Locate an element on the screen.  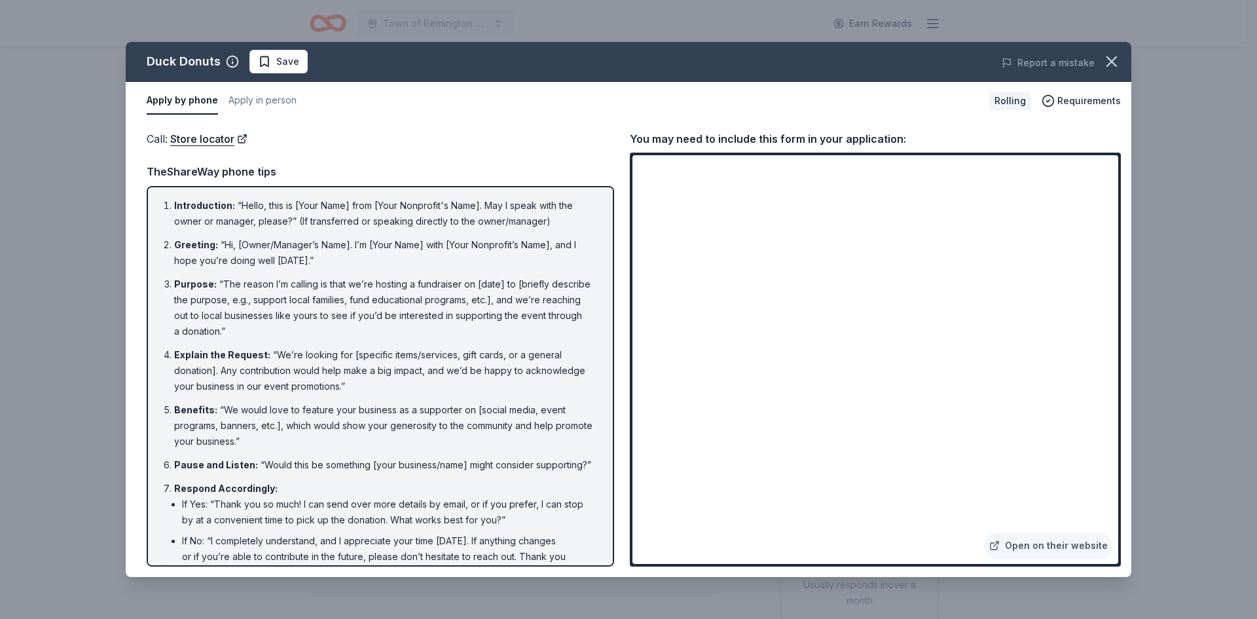
span: Respond Accordingly : is located at coordinates (226, 488).